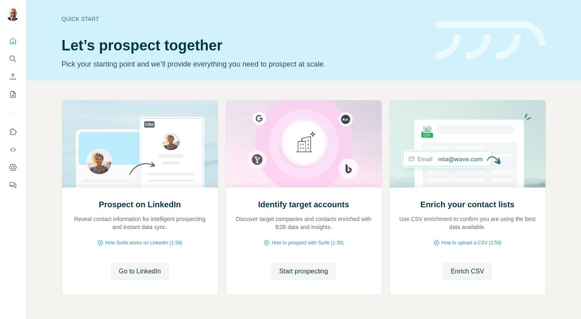 The image size is (581, 319). What do you see at coordinates (140, 205) in the screenshot?
I see `h2: Prospect on LinkedIn` at bounding box center [140, 205].